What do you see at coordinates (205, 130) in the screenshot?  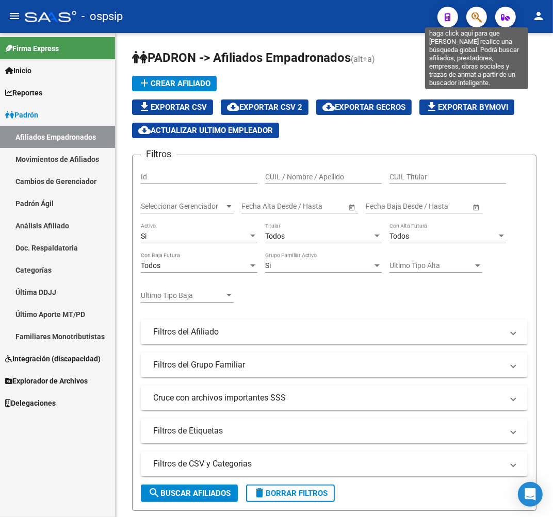 I see `span: Actualizar ultimo Empleador` at bounding box center [205, 130].